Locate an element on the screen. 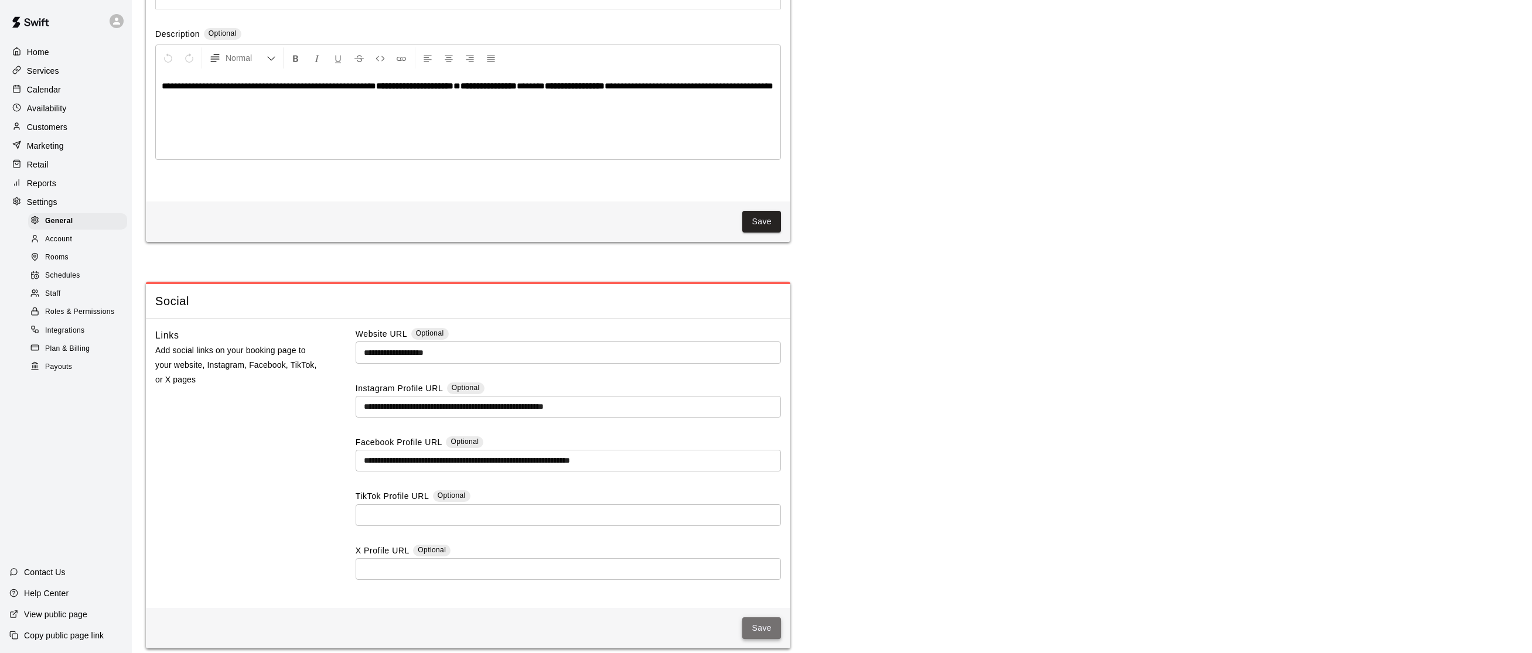 The image size is (1532, 653). label: X Profile URL is located at coordinates (383, 551).